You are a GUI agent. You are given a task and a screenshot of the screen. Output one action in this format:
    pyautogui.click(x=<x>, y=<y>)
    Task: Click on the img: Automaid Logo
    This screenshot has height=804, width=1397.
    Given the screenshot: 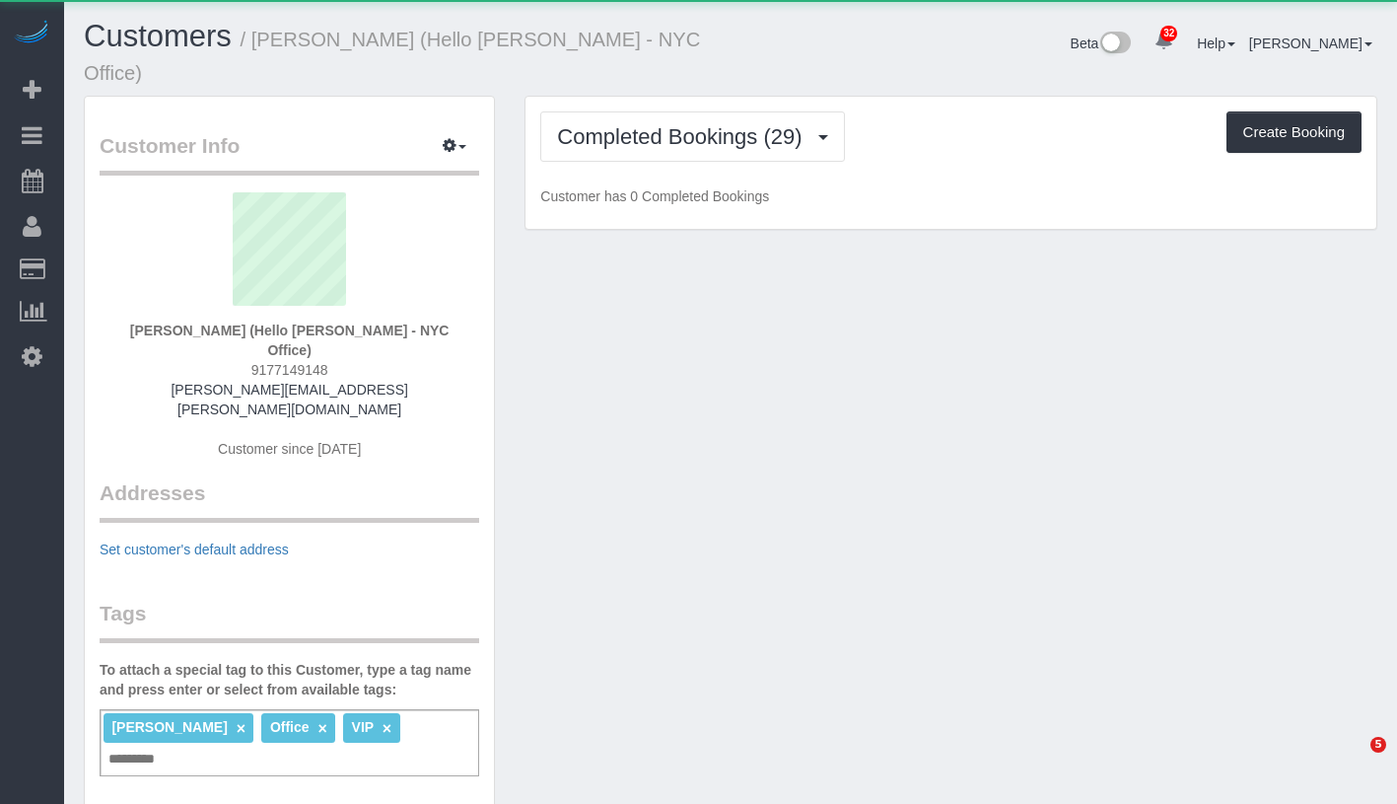 What is the action you would take?
    pyautogui.click(x=32, y=34)
    